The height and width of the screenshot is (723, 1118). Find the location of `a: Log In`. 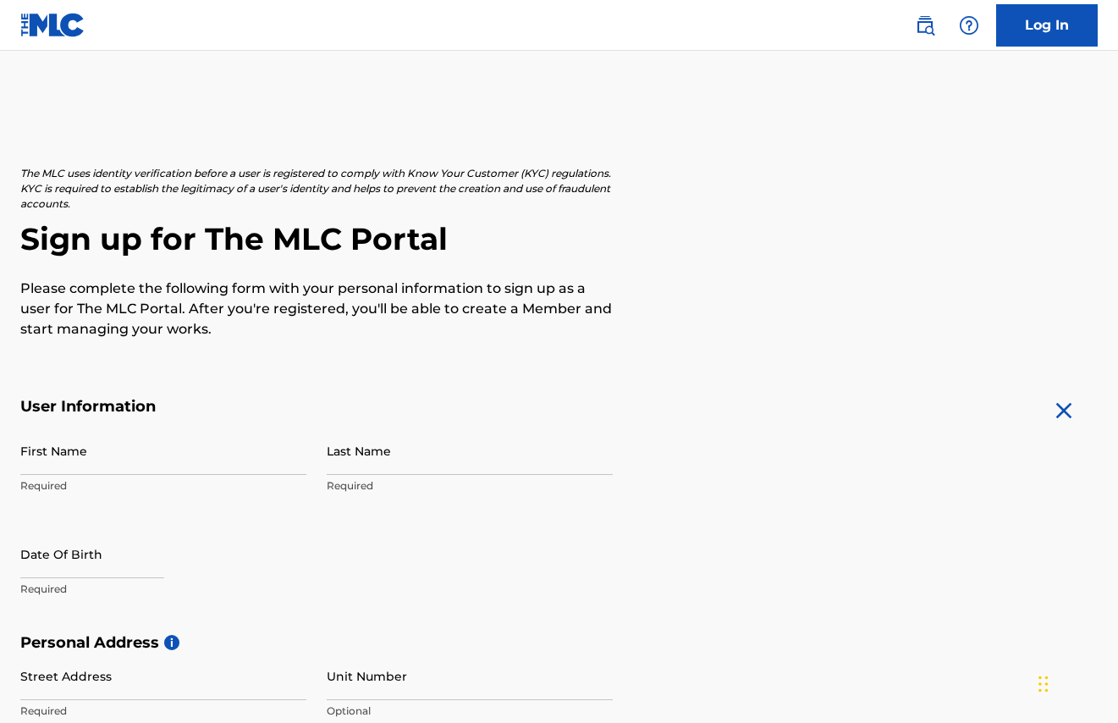

a: Log In is located at coordinates (1047, 25).